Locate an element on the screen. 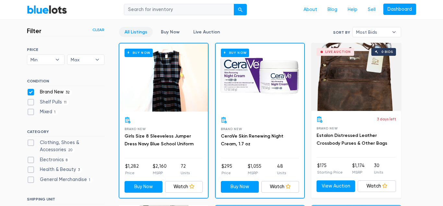  span: Max is located at coordinates (81, 60).